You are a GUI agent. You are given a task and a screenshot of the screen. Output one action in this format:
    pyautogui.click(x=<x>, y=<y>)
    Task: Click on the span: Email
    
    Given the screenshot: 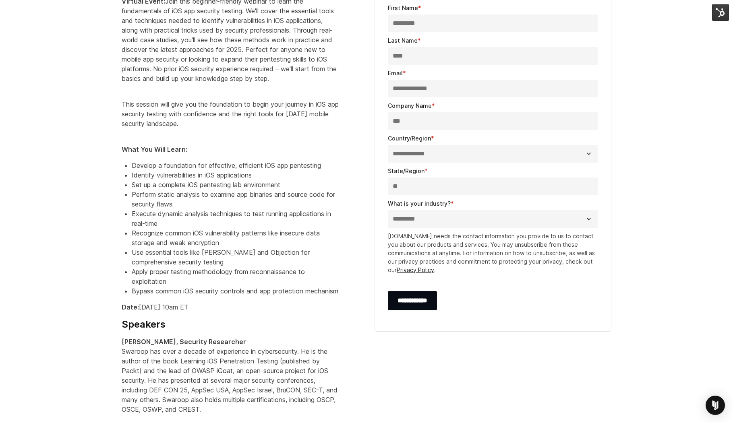 What is the action you would take?
    pyautogui.click(x=395, y=73)
    